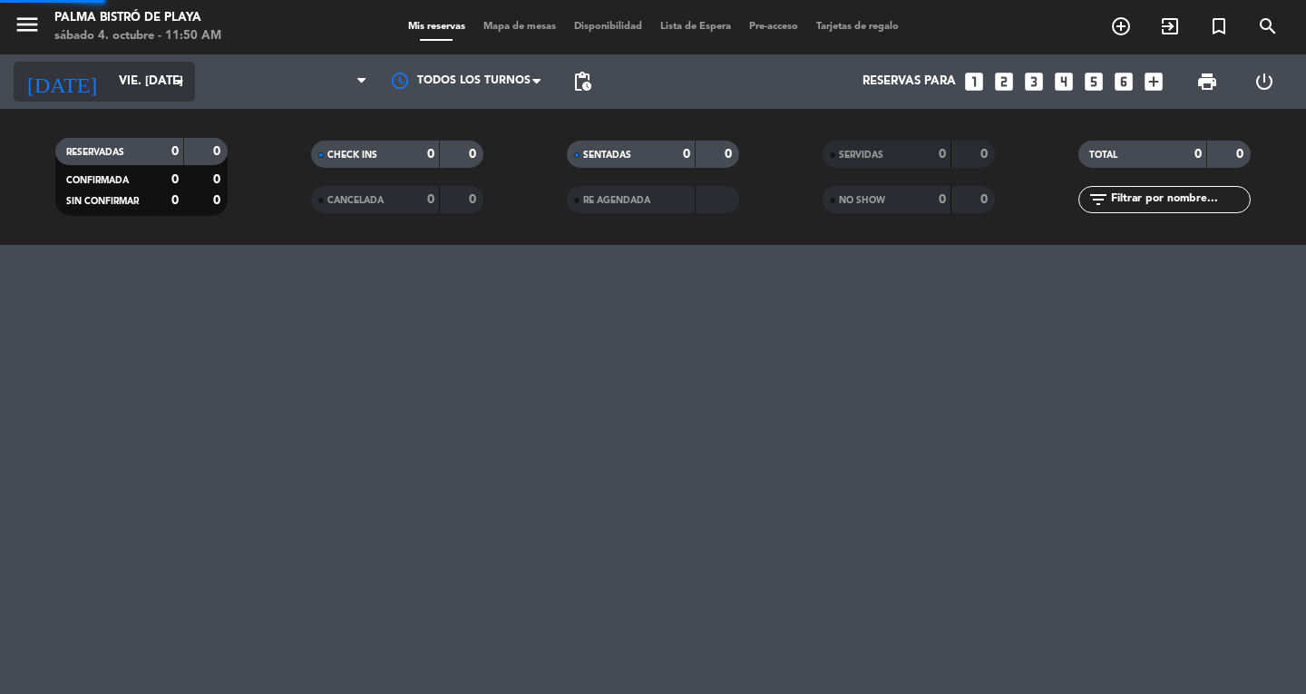  Describe the element at coordinates (774, 26) in the screenshot. I see `span: Pre-acceso` at that location.